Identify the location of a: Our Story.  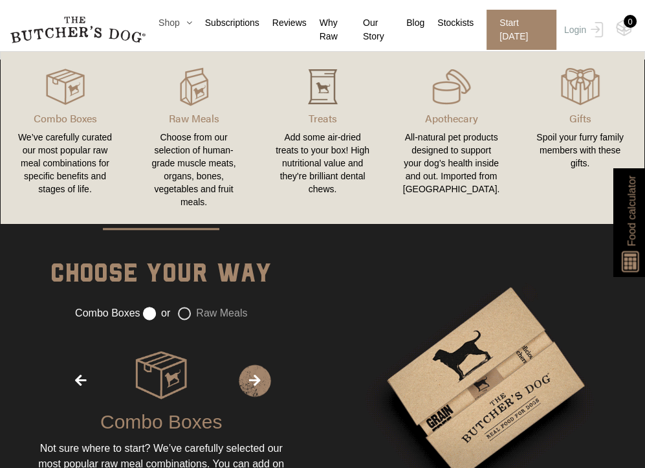
(371, 30).